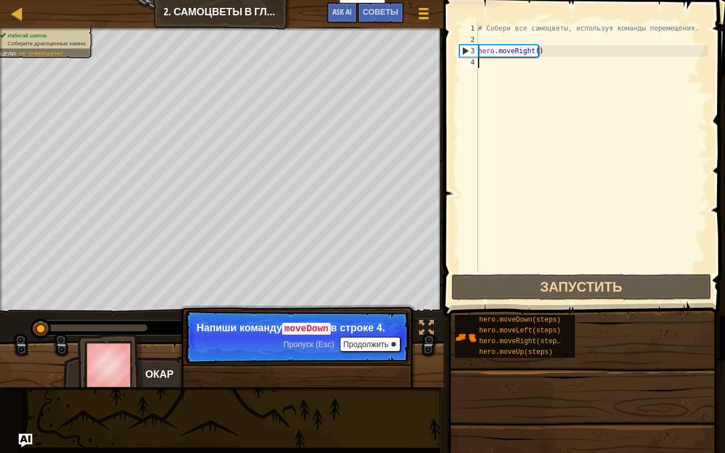  I want to click on button: Продолжить, so click(370, 344).